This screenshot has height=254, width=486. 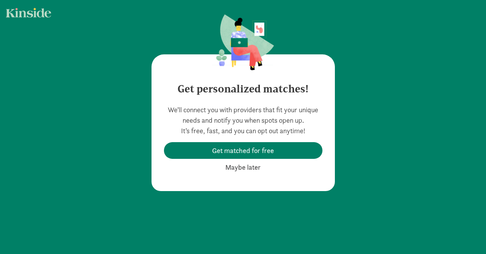 I want to click on span: Get matched for free, so click(x=243, y=150).